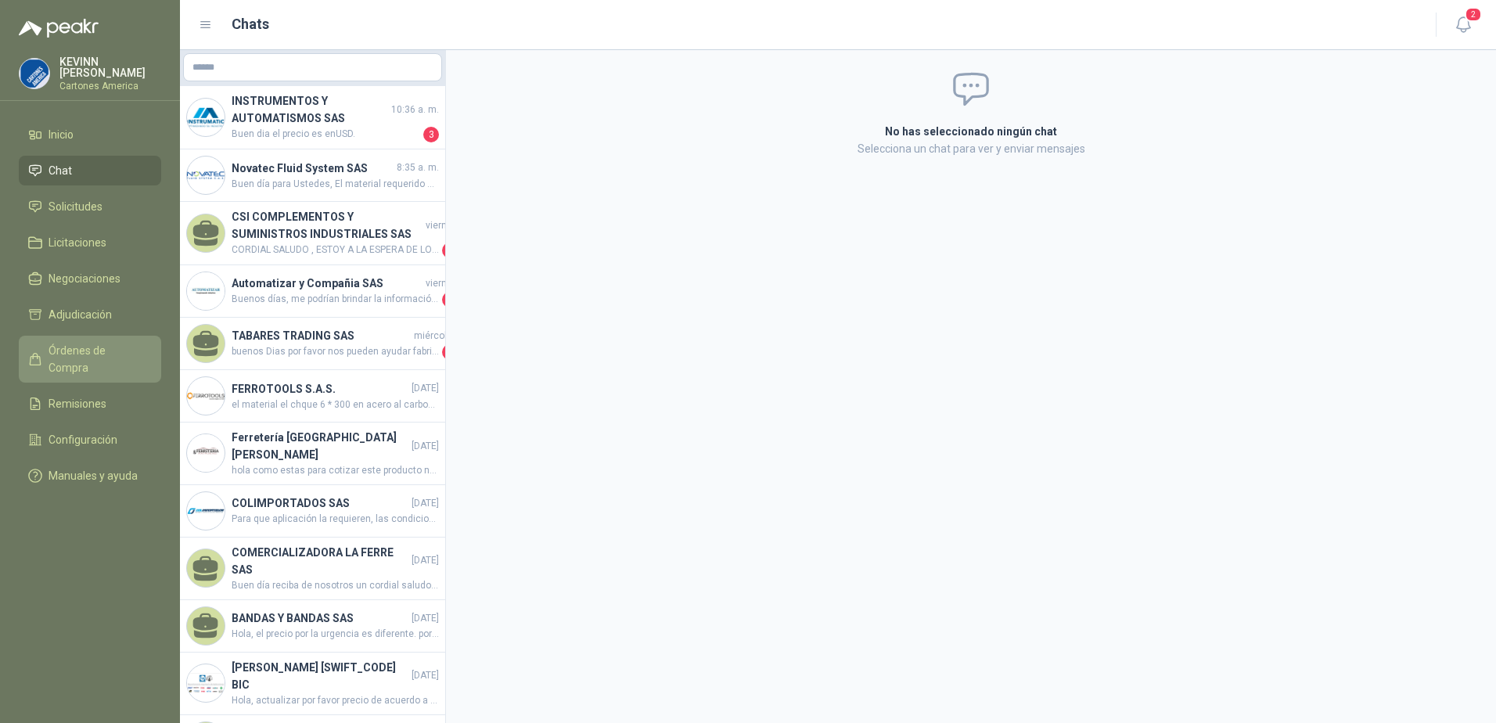  Describe the element at coordinates (327, 283) in the screenshot. I see `h4: Automatizar y Compañia SAS` at that location.